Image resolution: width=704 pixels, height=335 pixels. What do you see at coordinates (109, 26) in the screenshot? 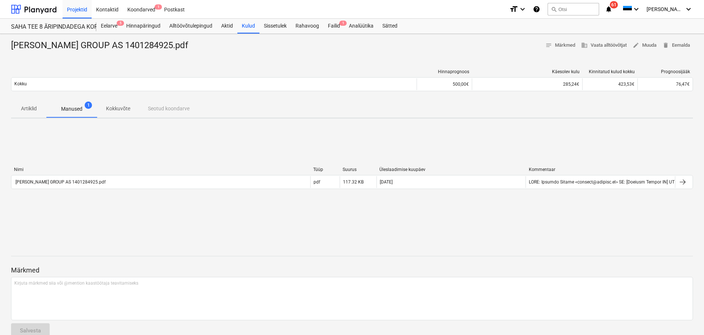
I see `a: Eelarve5` at bounding box center [109, 26].